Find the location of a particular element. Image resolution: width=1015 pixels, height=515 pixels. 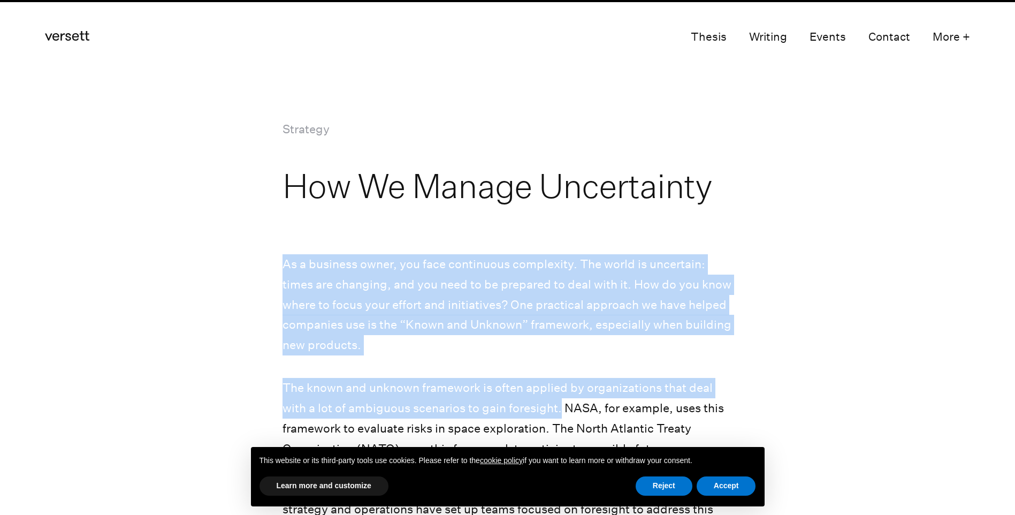

a: Writing is located at coordinates (768, 37).